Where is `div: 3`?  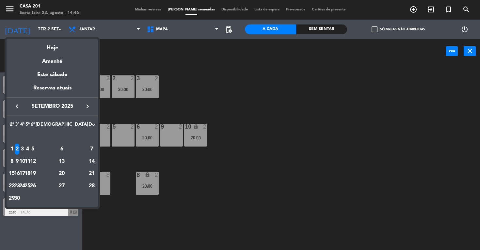 div: 3 is located at coordinates (22, 149).